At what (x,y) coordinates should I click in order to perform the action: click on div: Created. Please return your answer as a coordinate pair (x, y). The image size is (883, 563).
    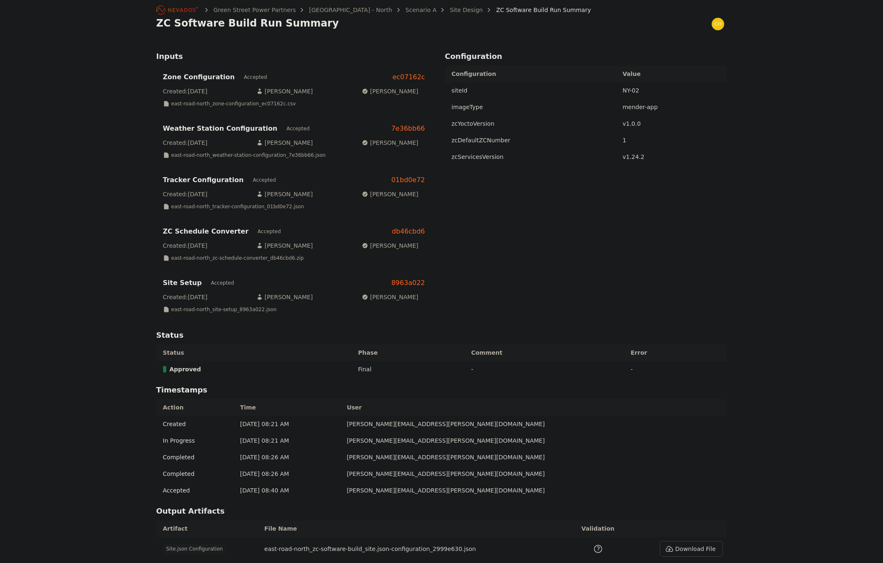
    Looking at the image, I should click on (198, 424).